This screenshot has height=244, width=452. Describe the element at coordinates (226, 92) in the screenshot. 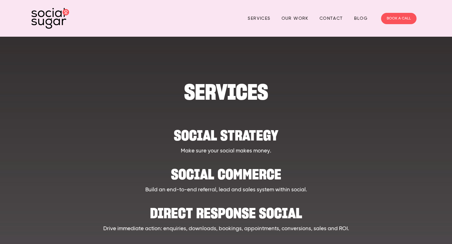

I see `h1: SERVICES` at that location.